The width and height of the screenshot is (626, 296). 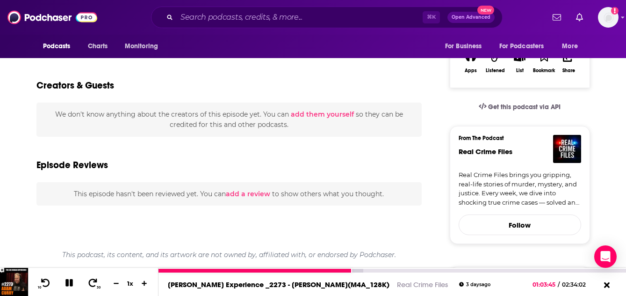 I want to click on img: Podchaser - Follow, Share and Rate Podcasts, so click(x=52, y=17).